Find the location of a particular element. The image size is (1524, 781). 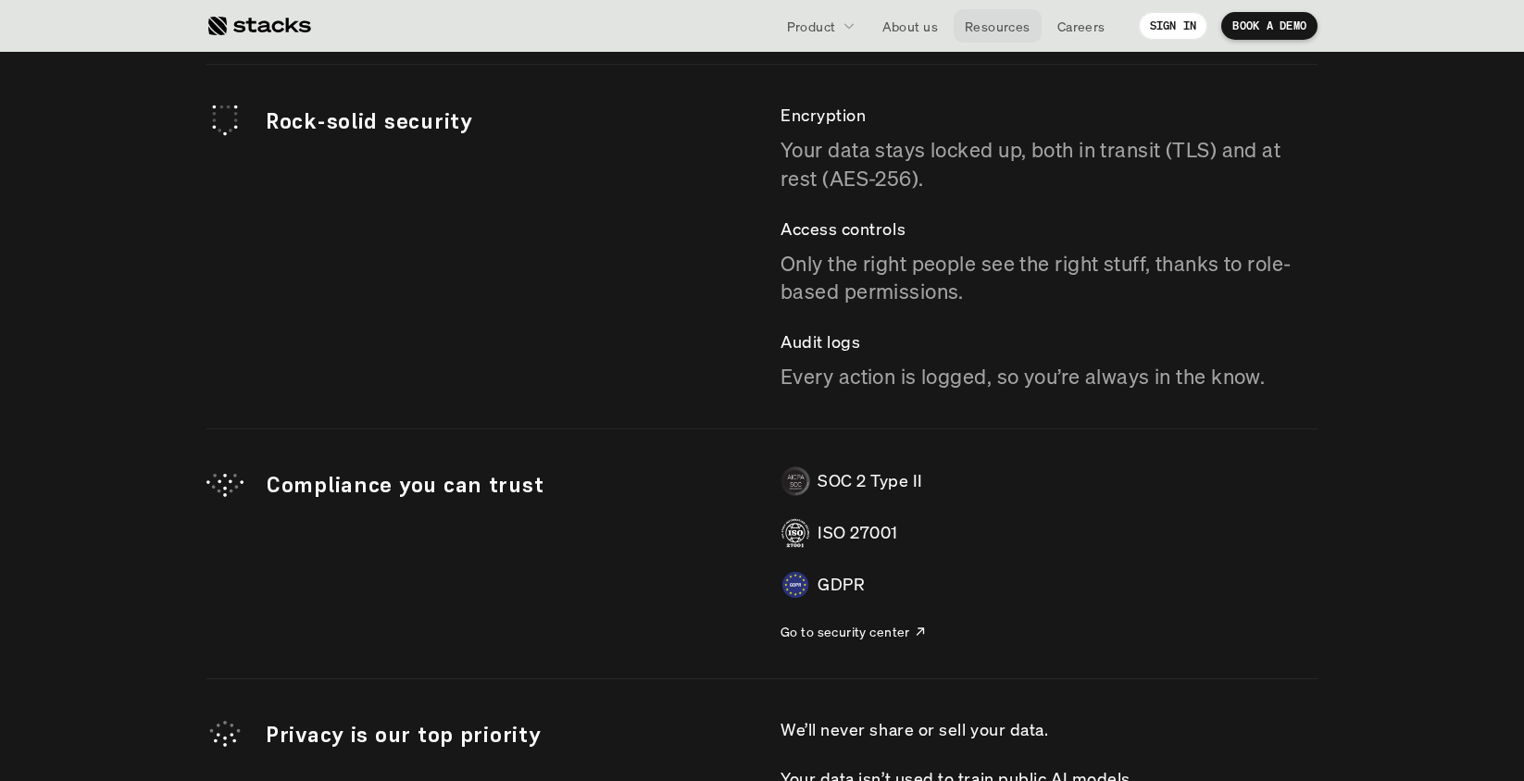

p: Only the right people see the right stuff, thanks to role-based permissions. is located at coordinates (1049, 279).